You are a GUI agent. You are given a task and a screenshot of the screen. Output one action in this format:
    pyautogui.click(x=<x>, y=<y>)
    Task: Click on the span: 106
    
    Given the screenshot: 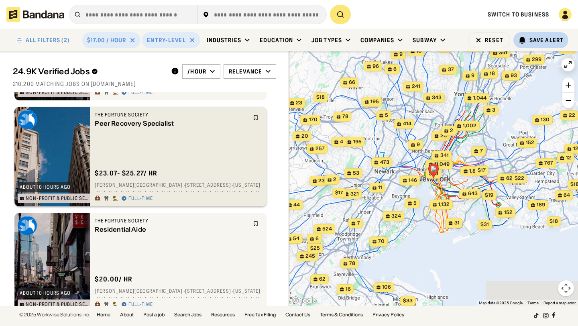 What is the action you would take?
    pyautogui.click(x=386, y=287)
    